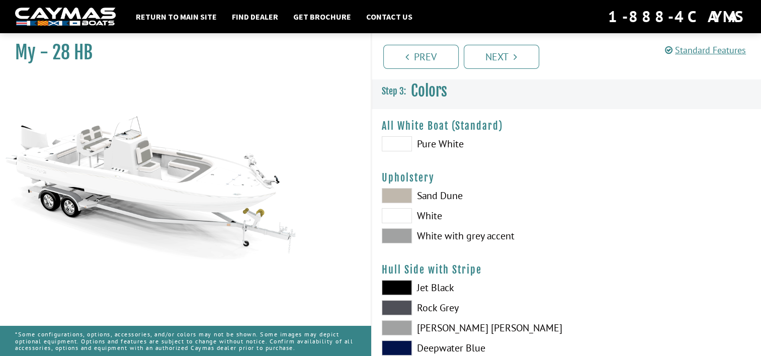  What do you see at coordinates (677, 17) in the screenshot?
I see `div: 1-888-4CAYMAS` at bounding box center [677, 17].